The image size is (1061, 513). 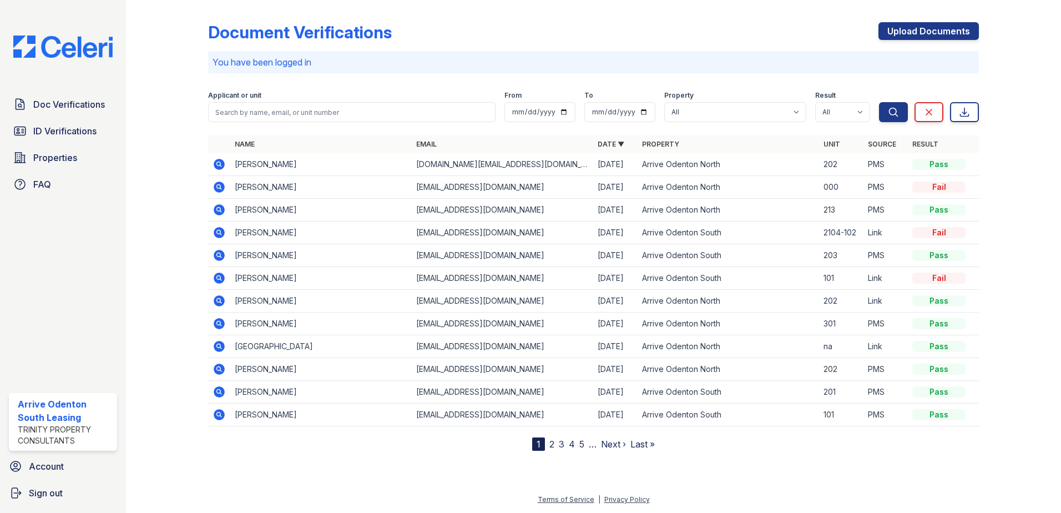 I want to click on td: 000, so click(x=841, y=187).